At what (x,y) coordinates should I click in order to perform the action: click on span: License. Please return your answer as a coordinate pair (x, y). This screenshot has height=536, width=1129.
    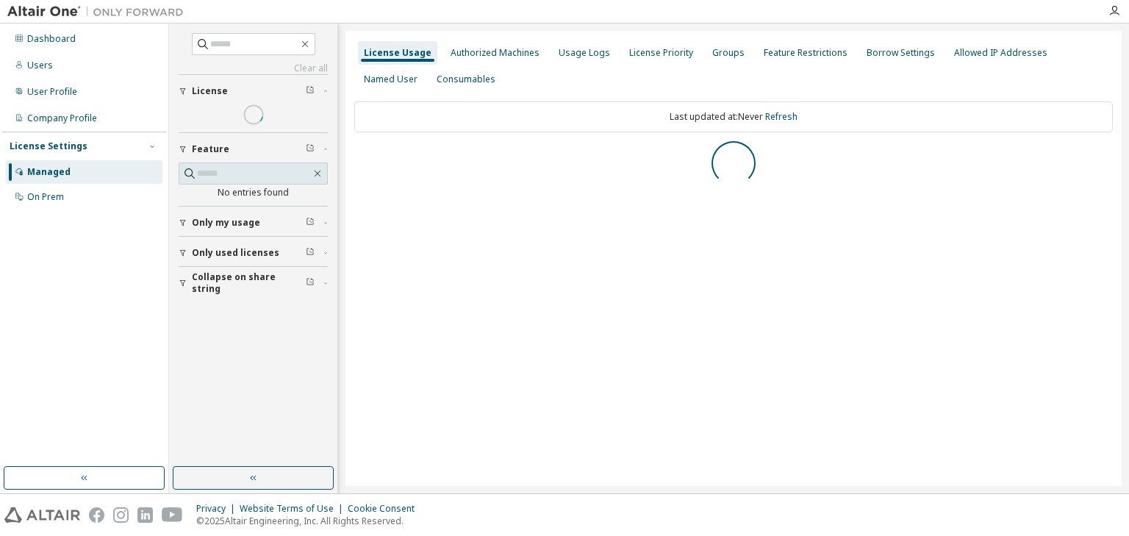
    Looking at the image, I should click on (209, 91).